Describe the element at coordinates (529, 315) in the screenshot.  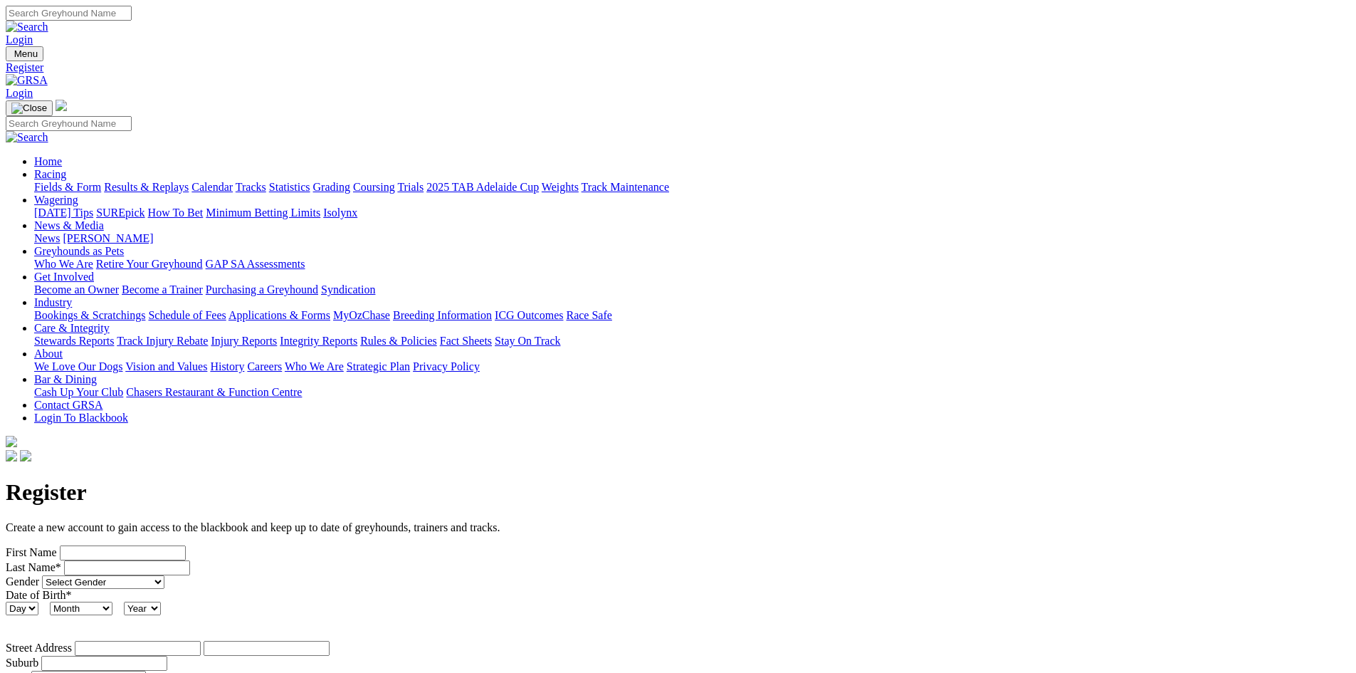
I see `a: ICG Outcomes` at that location.